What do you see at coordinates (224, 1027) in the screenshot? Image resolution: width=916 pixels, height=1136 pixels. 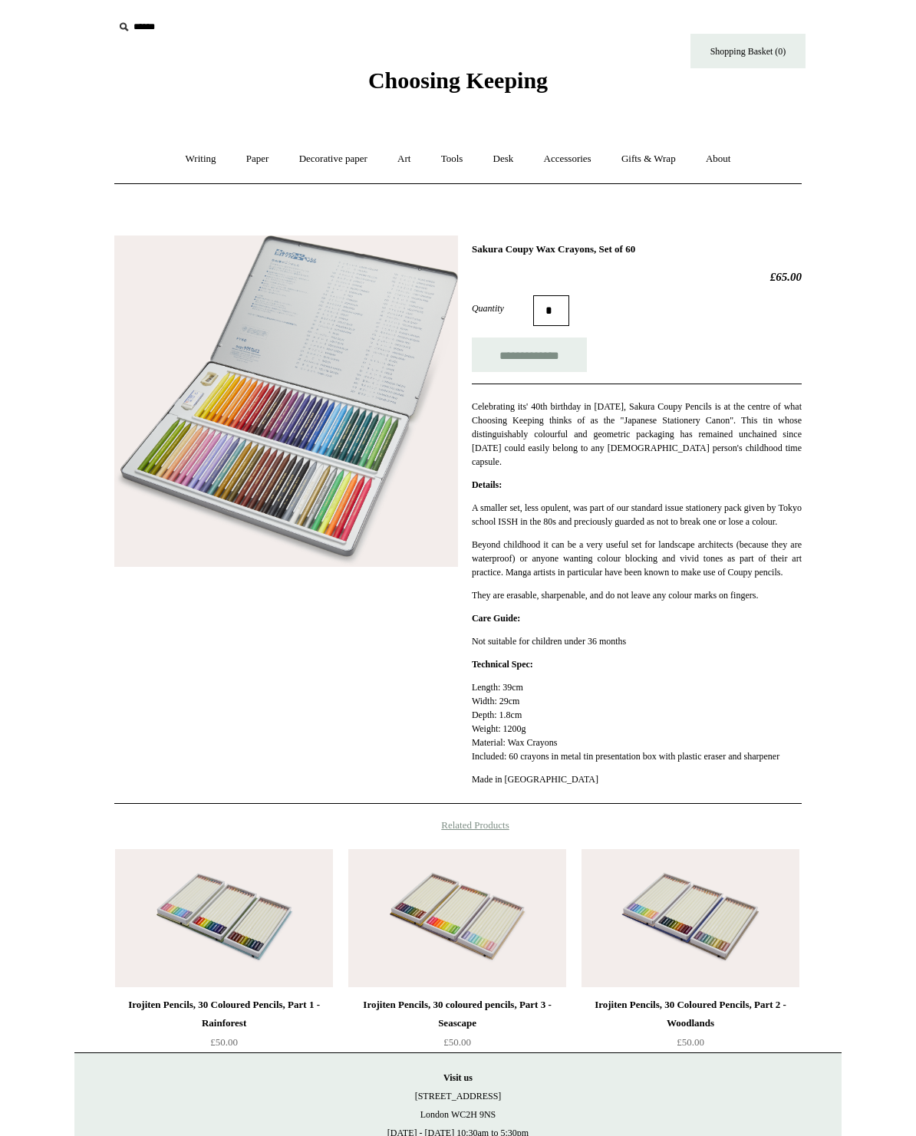 I see `a: Irojiten Pencils, 30 Coloured Pencils, Part 1 - Rainforest £50.00` at bounding box center [224, 1027].